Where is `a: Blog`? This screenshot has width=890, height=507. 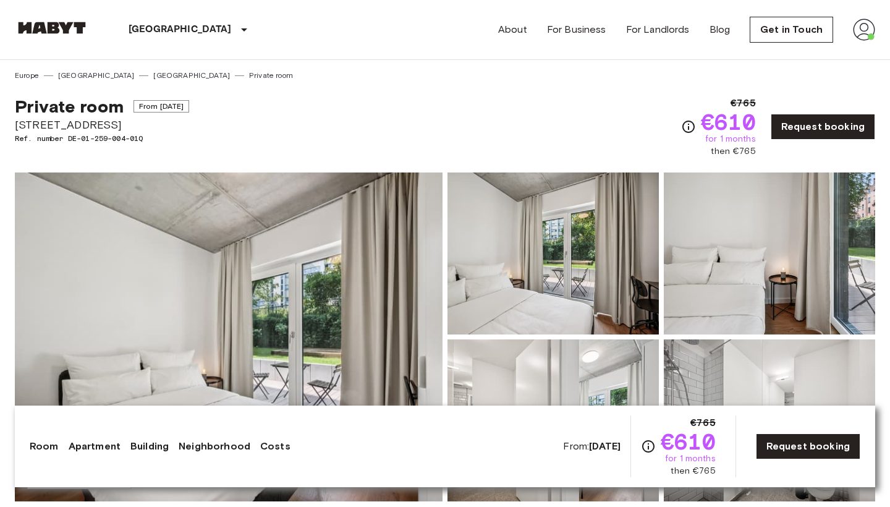
a: Blog is located at coordinates (720, 30).